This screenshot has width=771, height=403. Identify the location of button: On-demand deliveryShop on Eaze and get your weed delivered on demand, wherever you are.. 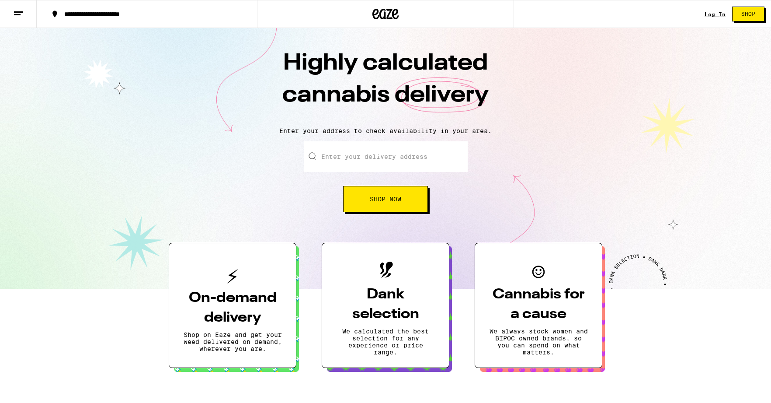
(233, 305).